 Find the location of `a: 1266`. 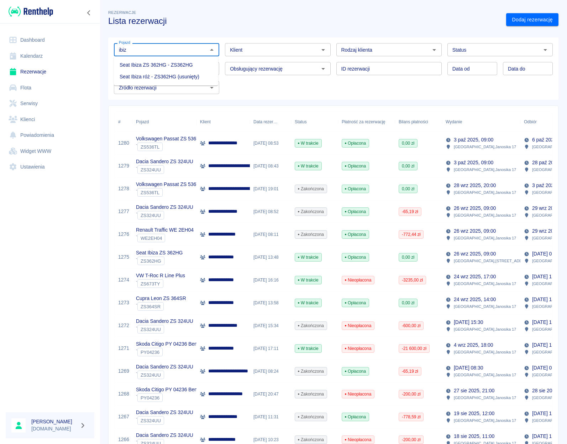

a: 1266 is located at coordinates (124, 439).